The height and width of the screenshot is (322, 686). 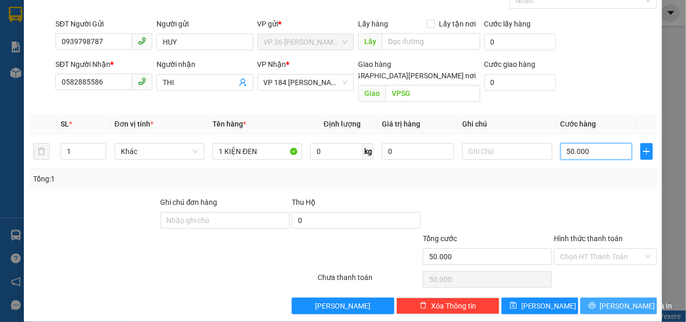 What do you see at coordinates (508, 24) in the screenshot?
I see `label: Cước lấy hàng` at bounding box center [508, 24].